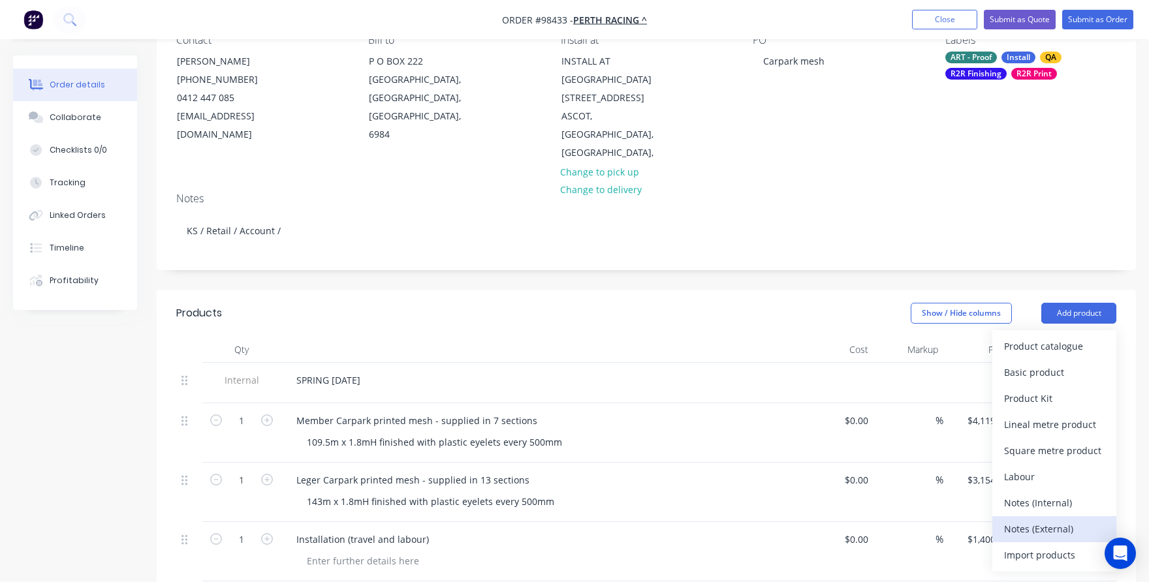  I want to click on div: Import products, so click(1054, 555).